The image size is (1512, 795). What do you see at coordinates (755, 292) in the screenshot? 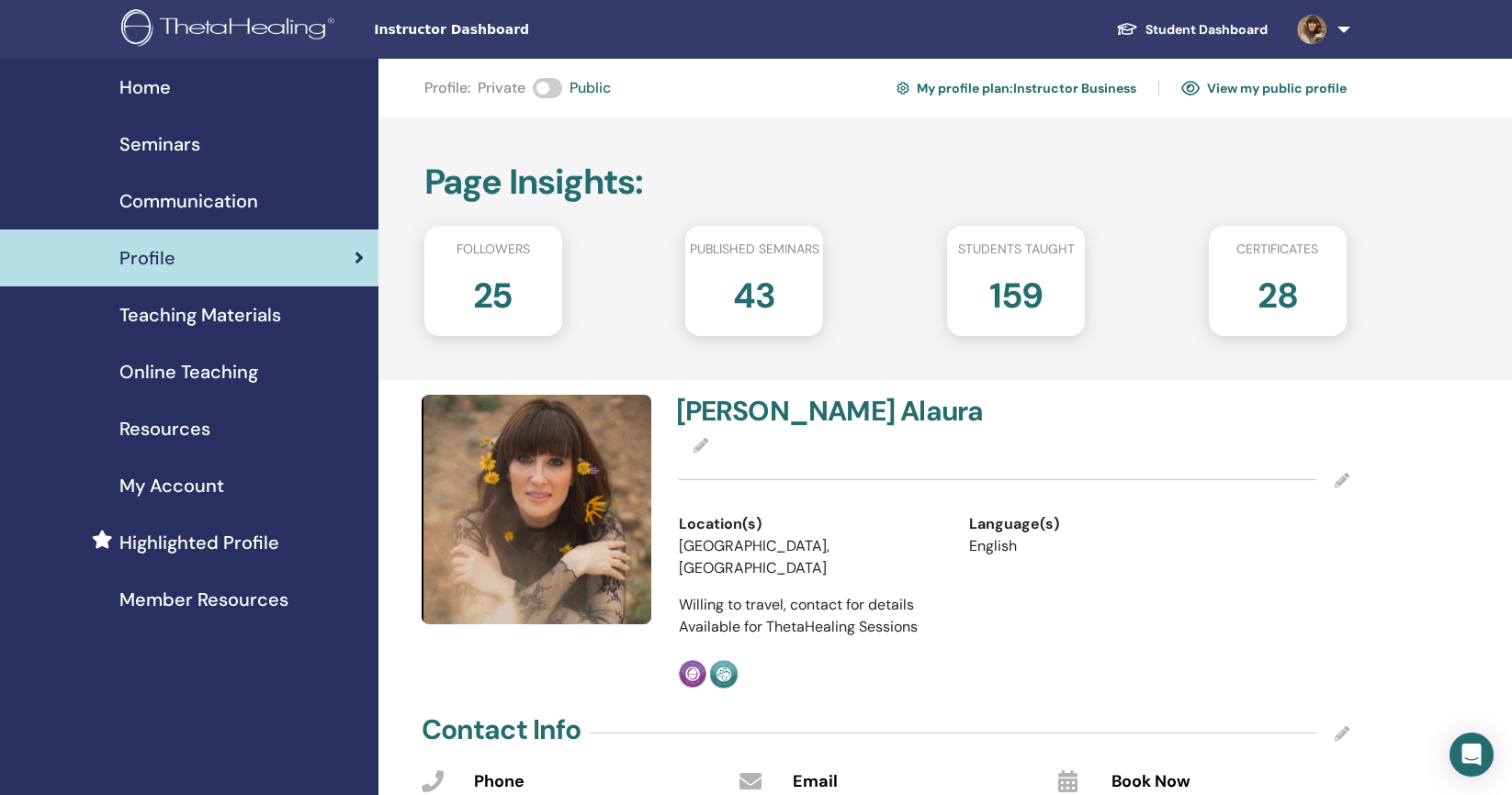
I see `h2: 43` at bounding box center [755, 292].